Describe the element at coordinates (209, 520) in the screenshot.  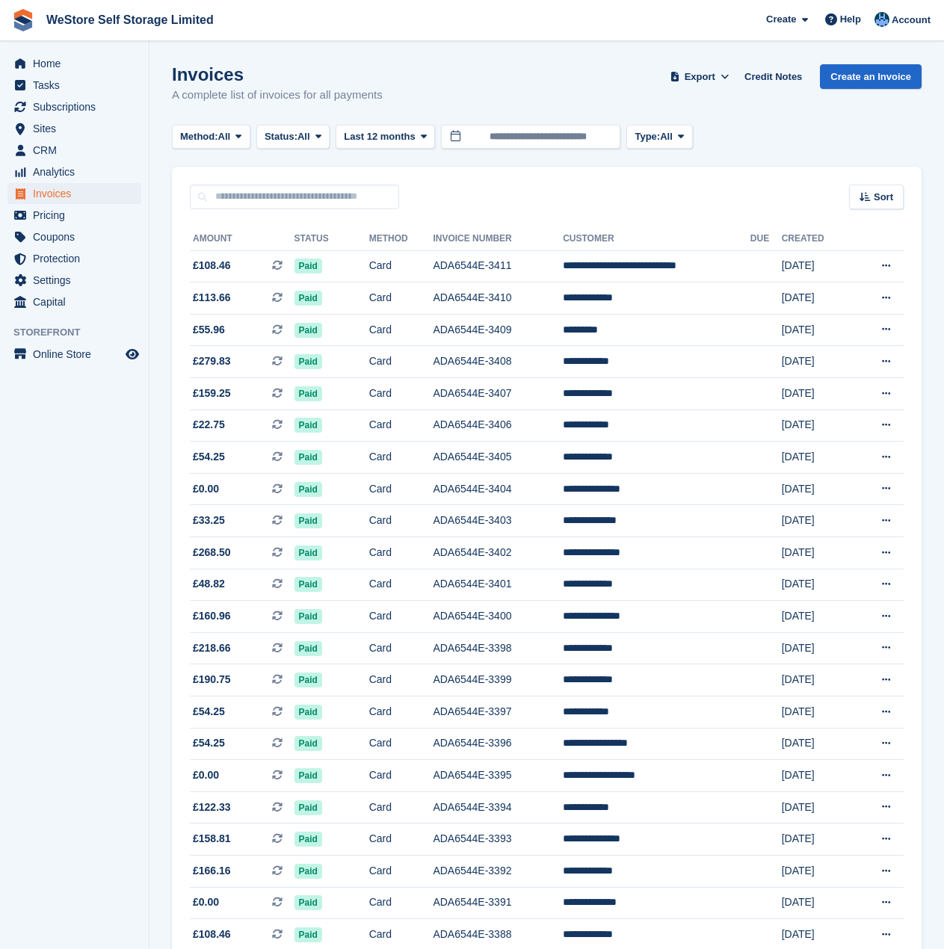
I see `span: £33.25` at that location.